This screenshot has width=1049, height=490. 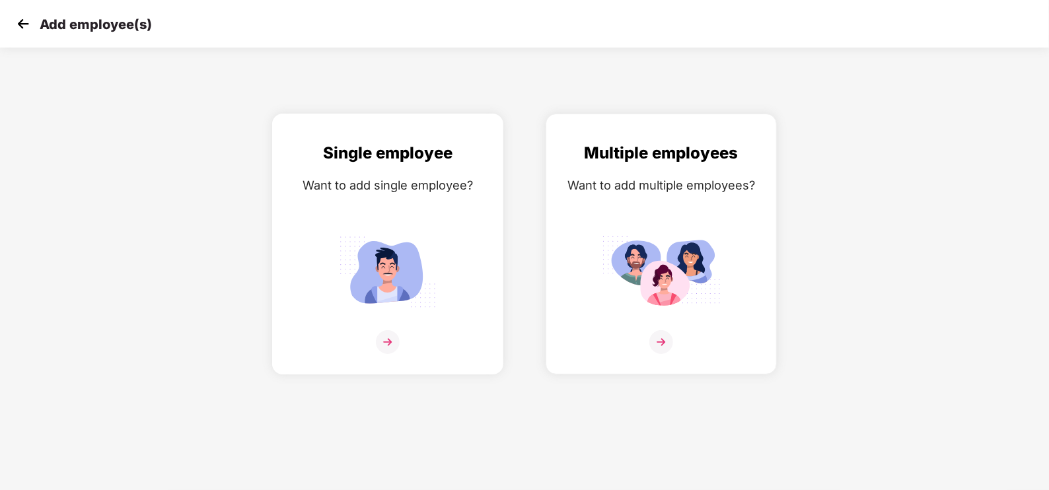 I want to click on div: Multiple employees, so click(x=661, y=153).